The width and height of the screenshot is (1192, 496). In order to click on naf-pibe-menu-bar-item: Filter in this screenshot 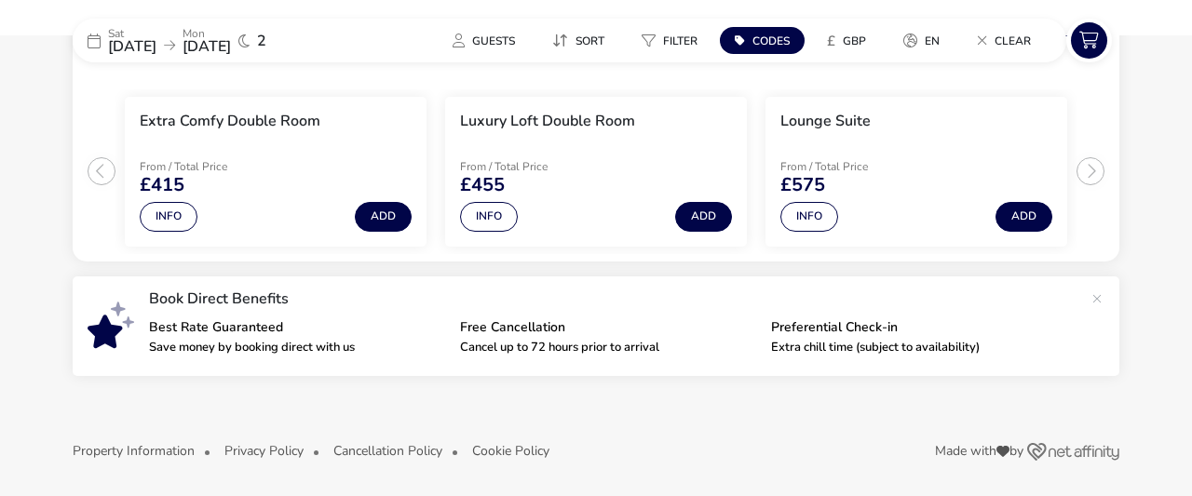, I will do `click(673, 40)`.